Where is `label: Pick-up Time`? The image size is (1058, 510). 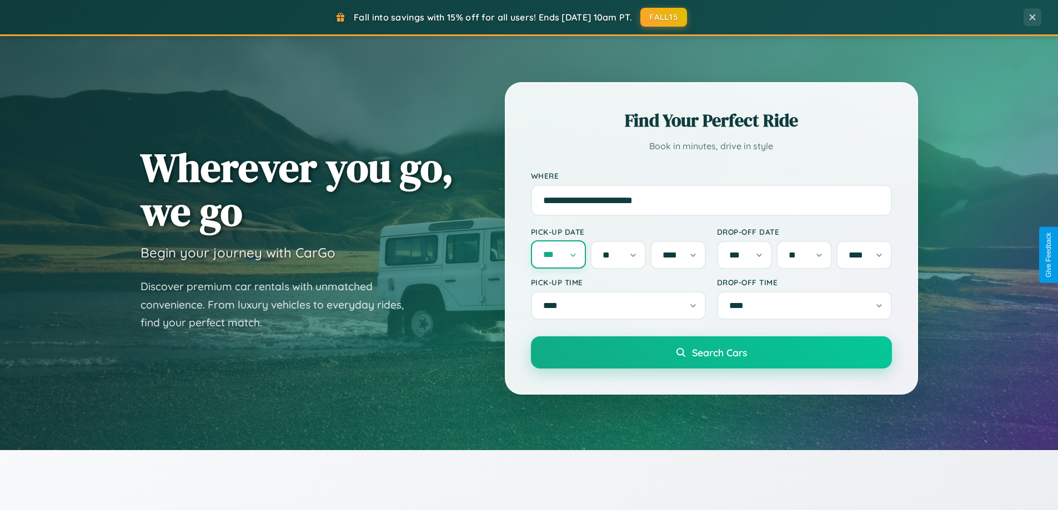
label: Pick-up Time is located at coordinates (618, 282).